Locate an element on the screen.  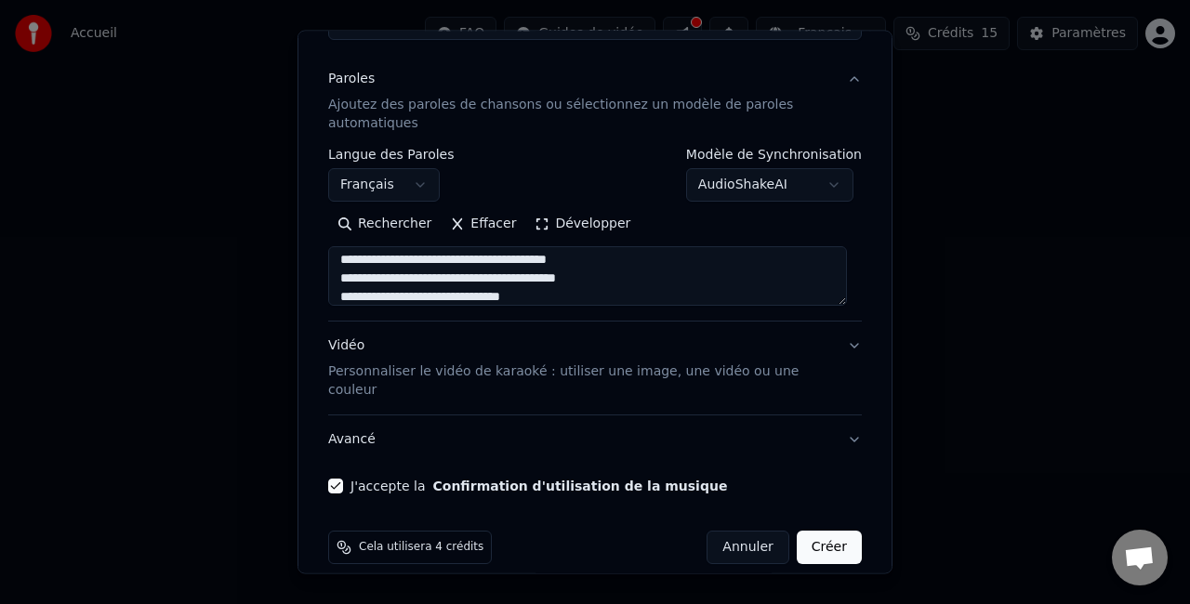
button: Développer is located at coordinates (582, 224).